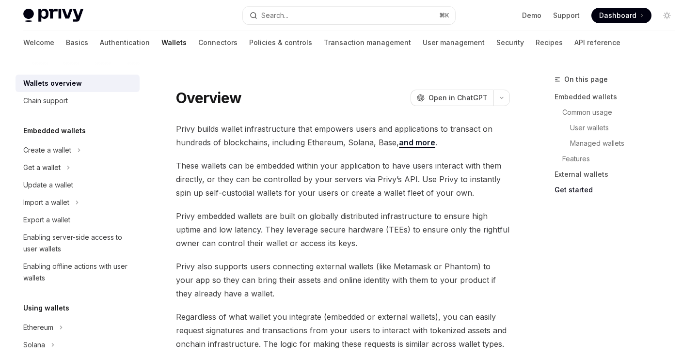  I want to click on a: User wallets, so click(627, 128).